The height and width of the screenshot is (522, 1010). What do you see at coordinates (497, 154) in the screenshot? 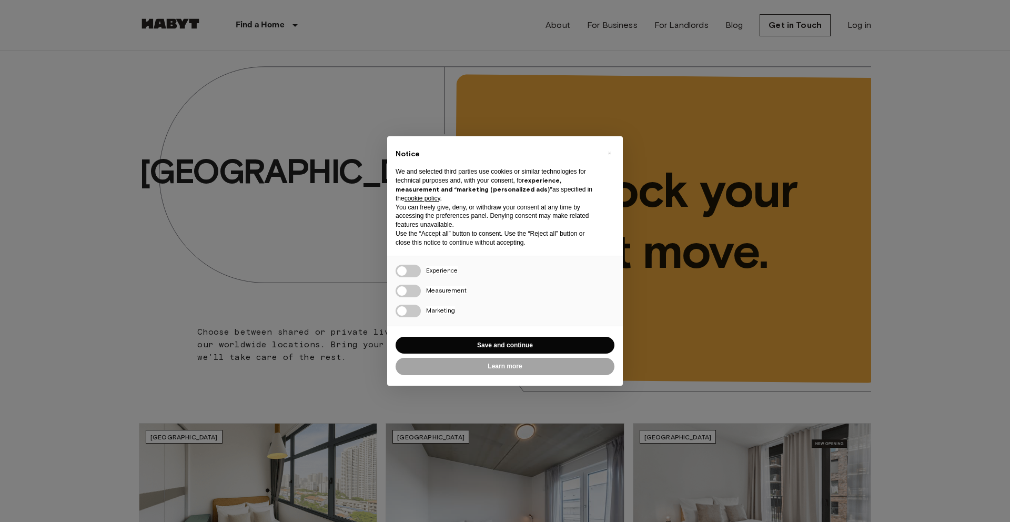
I see `h2: Notice` at bounding box center [497, 154].